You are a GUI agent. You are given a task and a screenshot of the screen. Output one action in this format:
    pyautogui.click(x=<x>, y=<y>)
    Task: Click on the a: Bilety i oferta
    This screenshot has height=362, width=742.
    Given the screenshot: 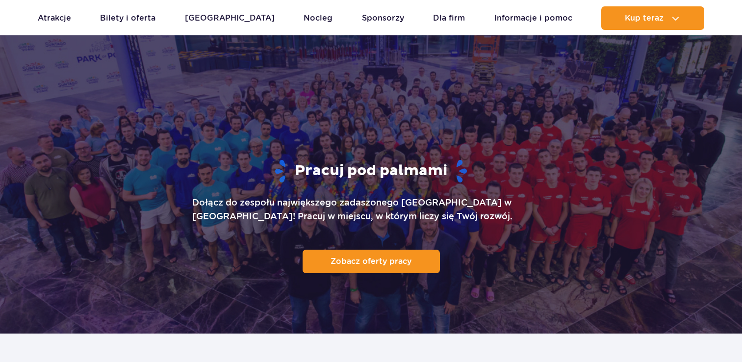 What is the action you would take?
    pyautogui.click(x=127, y=18)
    